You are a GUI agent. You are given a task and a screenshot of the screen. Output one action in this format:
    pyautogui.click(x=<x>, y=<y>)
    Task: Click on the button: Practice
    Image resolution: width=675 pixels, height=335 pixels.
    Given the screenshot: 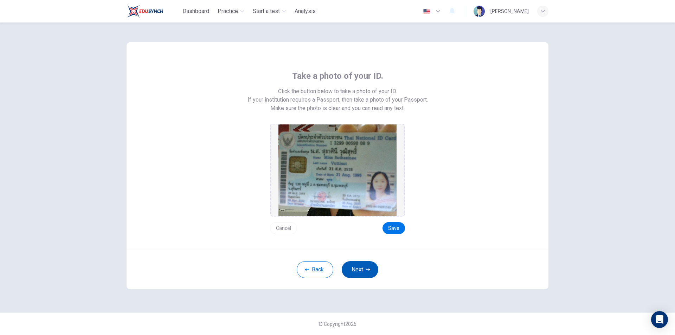 What is the action you would take?
    pyautogui.click(x=231, y=11)
    